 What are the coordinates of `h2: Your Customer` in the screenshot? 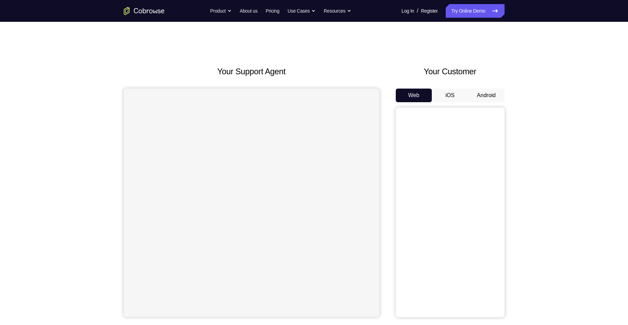 It's located at (450, 71).